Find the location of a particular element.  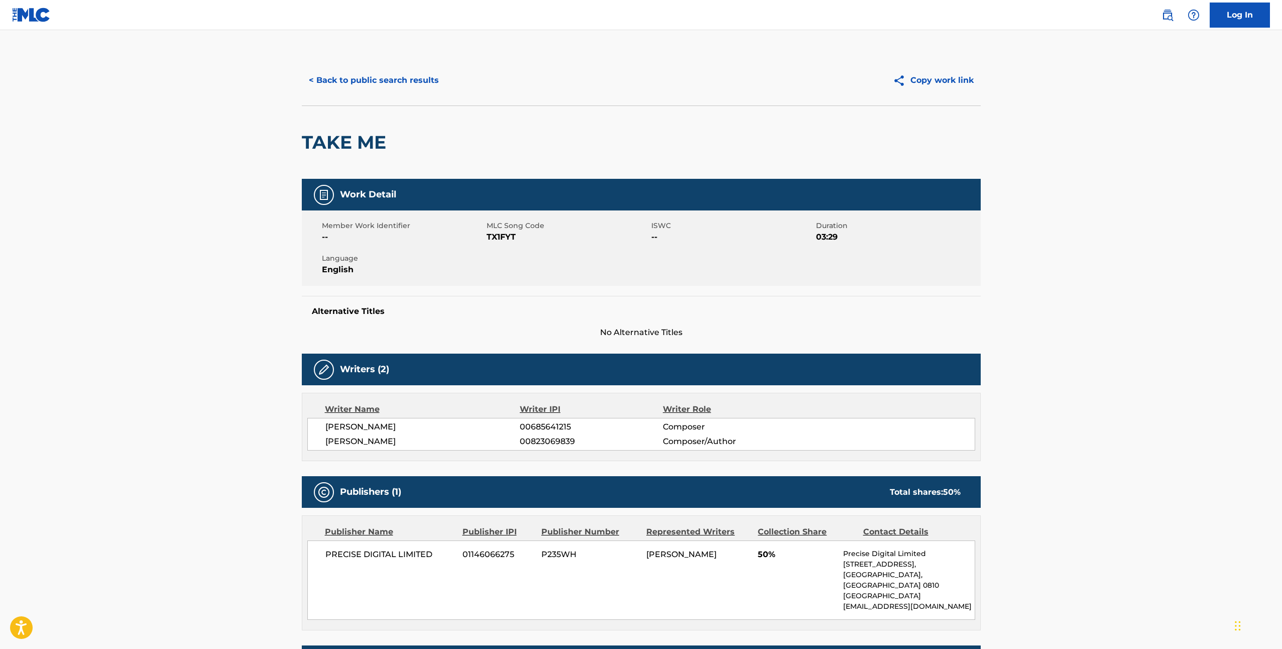

span: MLC Song Code is located at coordinates (567, 225).